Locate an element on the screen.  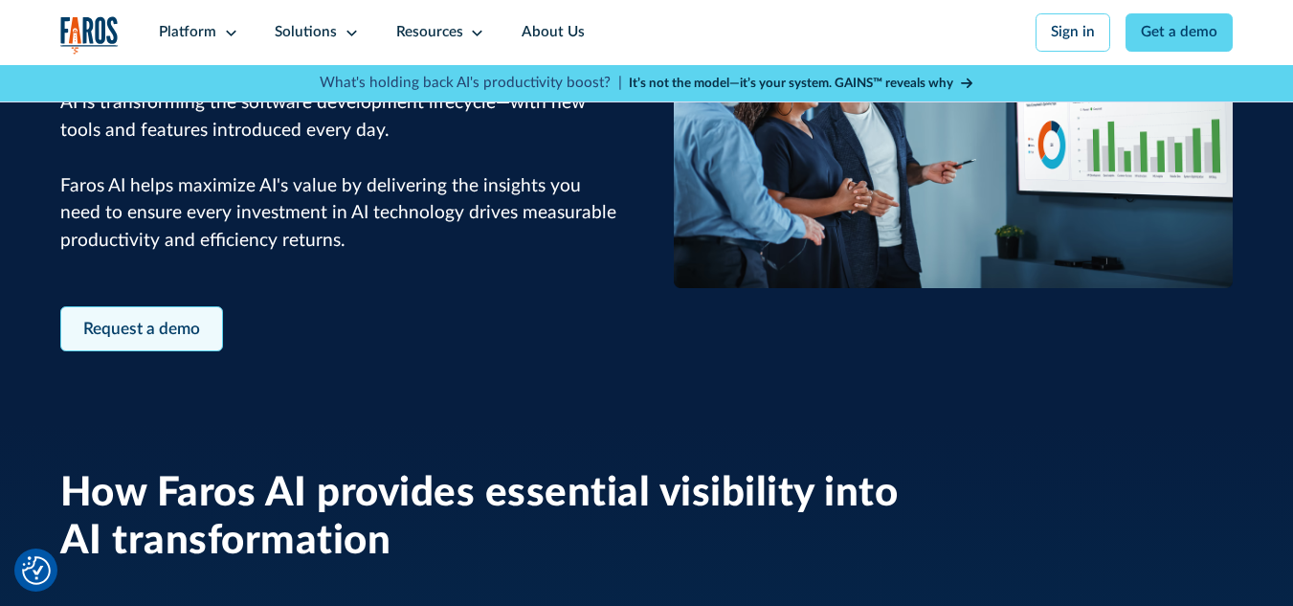
button: Cookie Settings is located at coordinates (36, 570).